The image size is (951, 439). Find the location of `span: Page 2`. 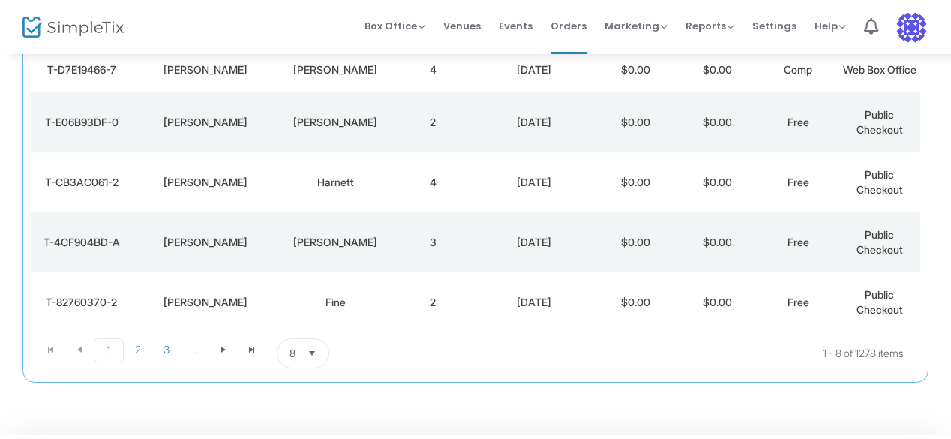

span: Page 2 is located at coordinates (138, 350).